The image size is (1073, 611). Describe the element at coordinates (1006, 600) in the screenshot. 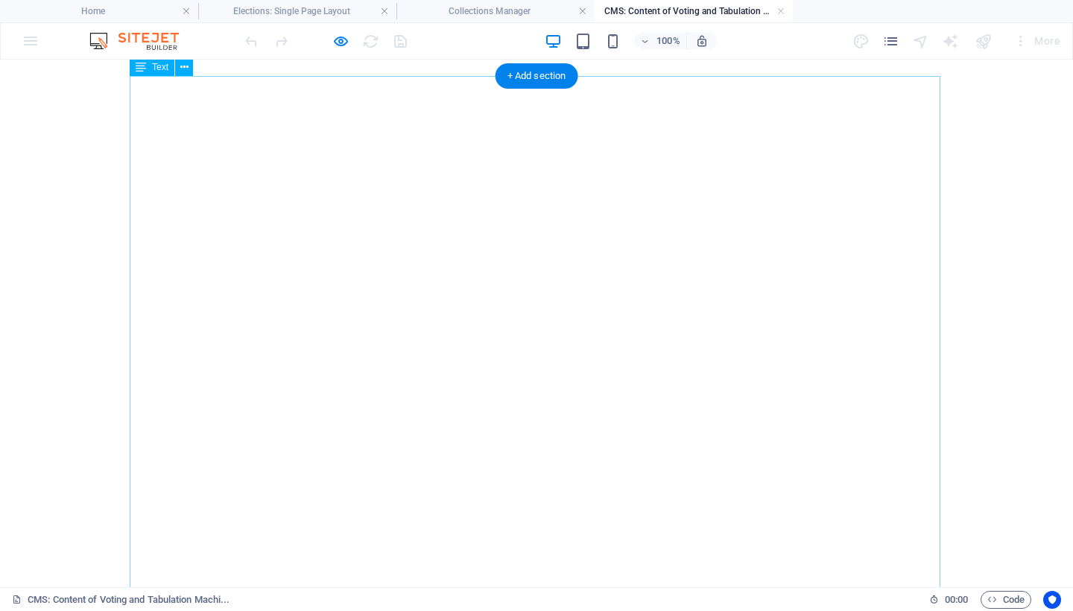

I see `button: Code` at that location.